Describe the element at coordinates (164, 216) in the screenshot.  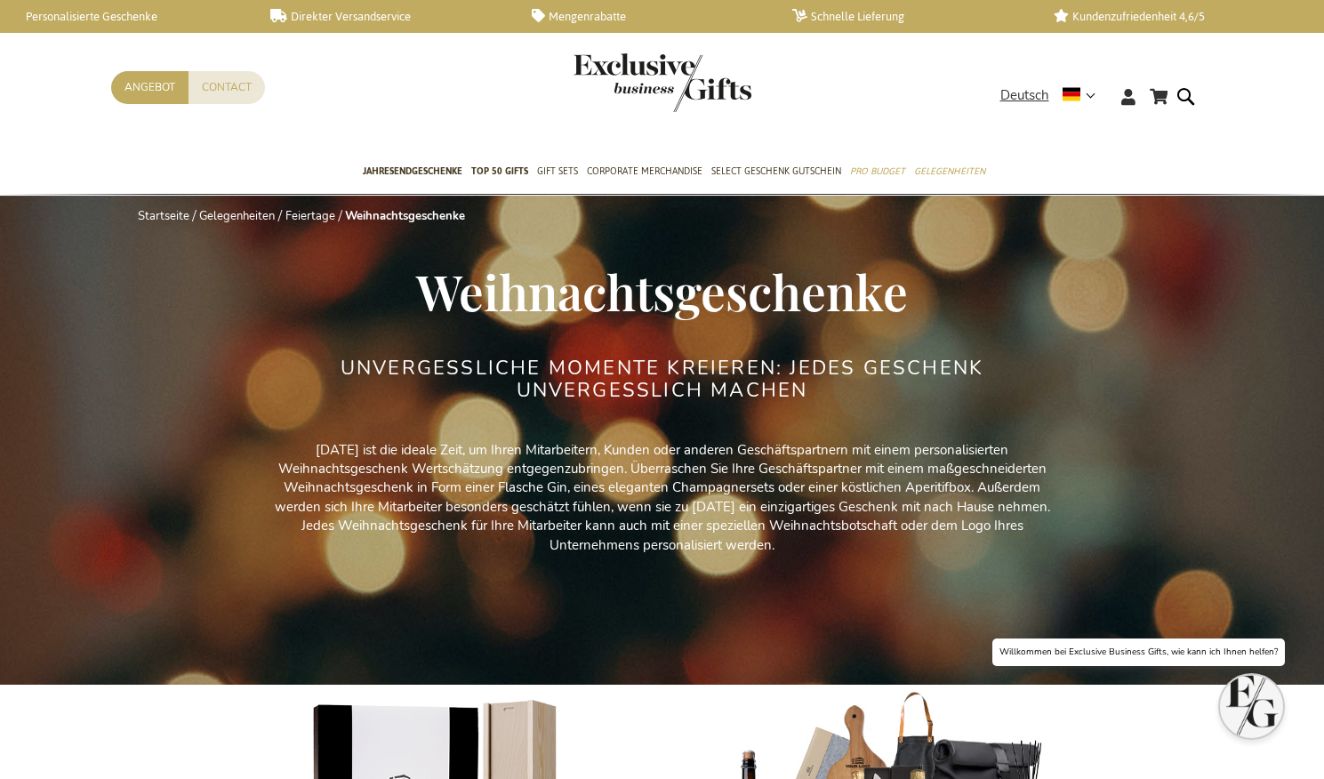
I see `a: Startseite` at that location.